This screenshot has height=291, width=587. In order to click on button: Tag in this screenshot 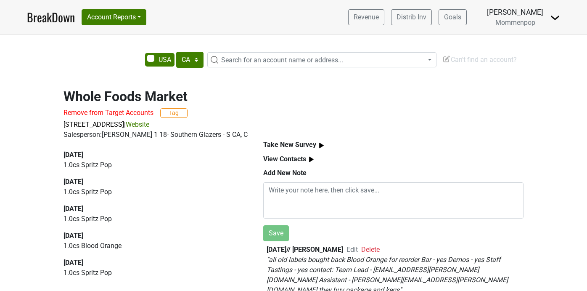, I will do `click(174, 113)`.